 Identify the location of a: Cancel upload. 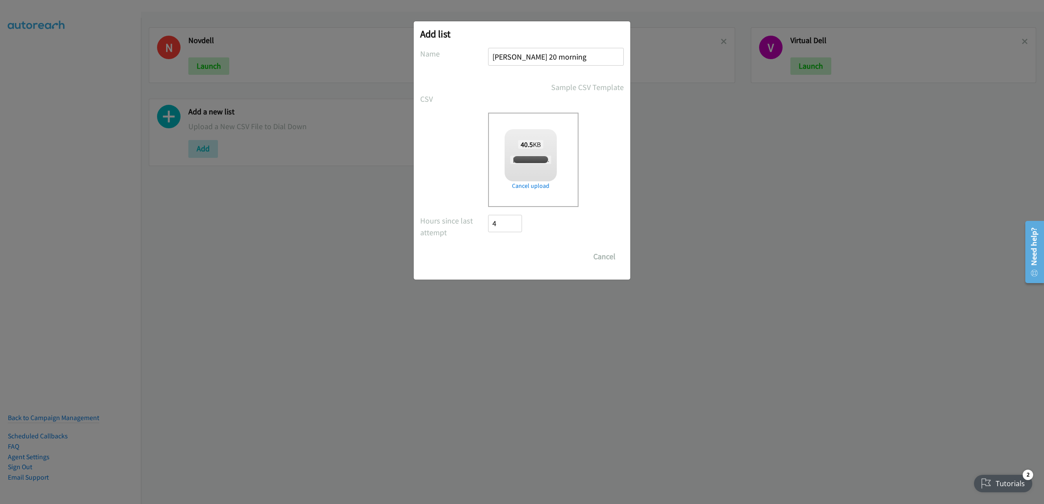
(531, 186).